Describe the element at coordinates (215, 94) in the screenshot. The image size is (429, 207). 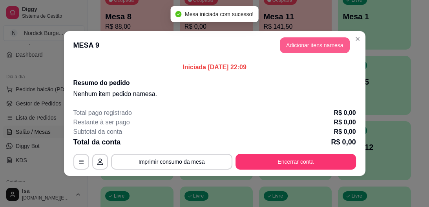
I see `p: Nenhum item pedido na mesa .` at that location.